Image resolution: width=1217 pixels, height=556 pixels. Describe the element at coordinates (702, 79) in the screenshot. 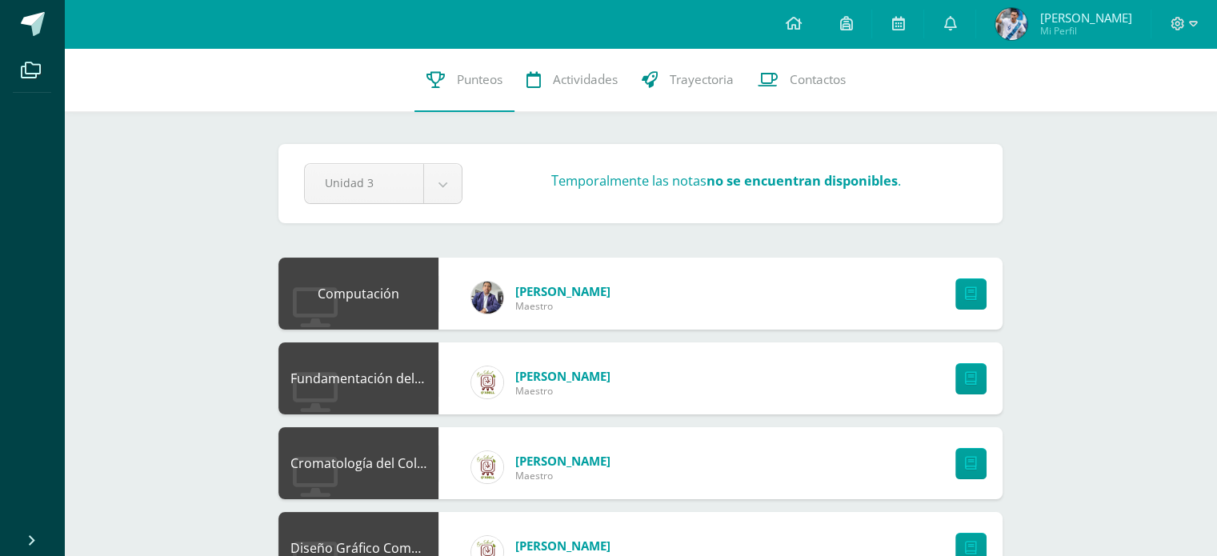

I see `span: Trayectoria` at that location.